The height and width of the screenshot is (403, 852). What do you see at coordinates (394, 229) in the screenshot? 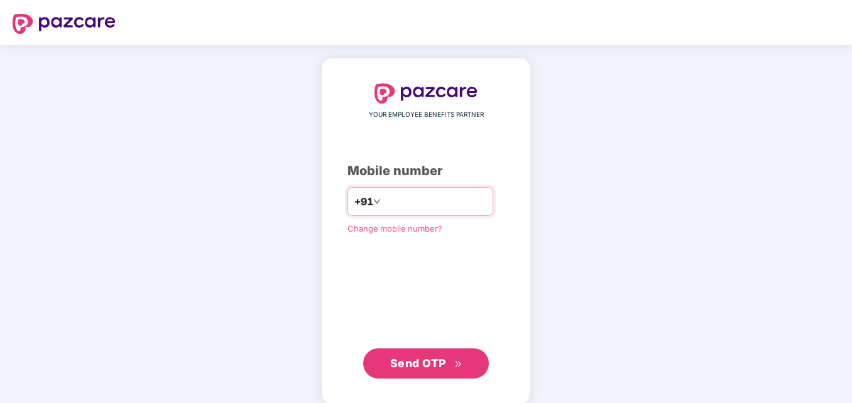
I see `span: Change mobile number?` at bounding box center [394, 229].